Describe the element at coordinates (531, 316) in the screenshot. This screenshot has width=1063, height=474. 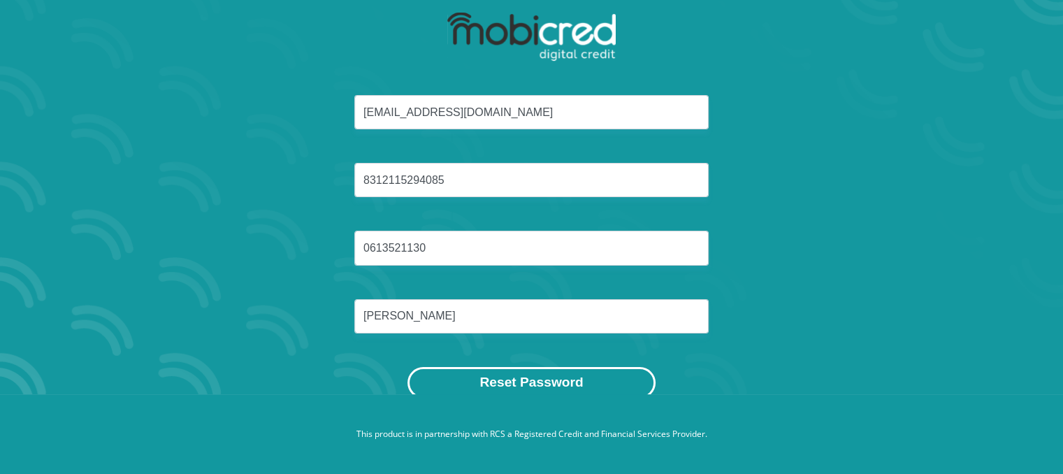
I see `input: Surname` at that location.